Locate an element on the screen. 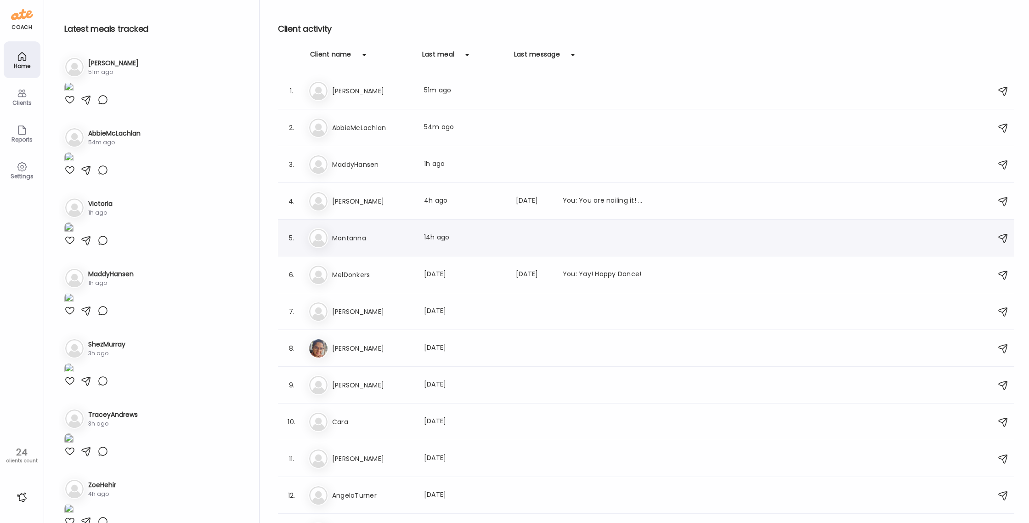 This screenshot has width=1029, height=523. h3: MelDonkers is located at coordinates (373, 275).